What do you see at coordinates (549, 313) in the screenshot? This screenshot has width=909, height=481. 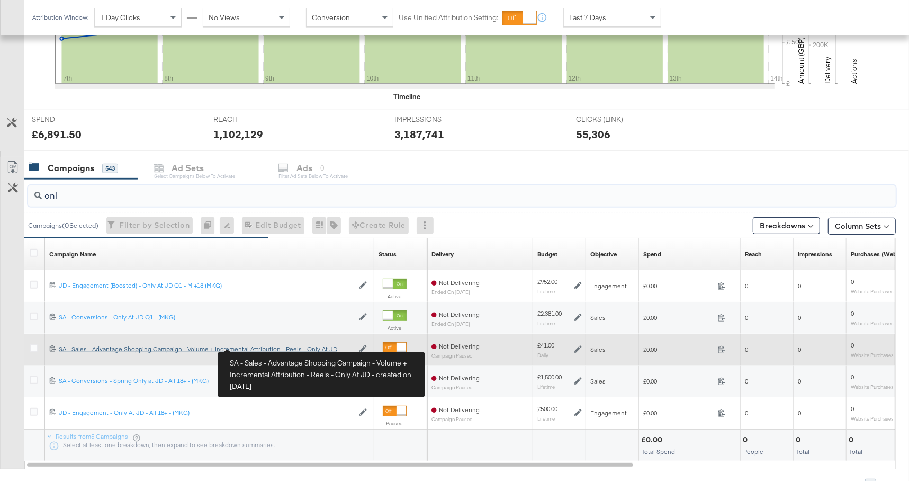 I see `div: £2,381.00` at bounding box center [549, 313].